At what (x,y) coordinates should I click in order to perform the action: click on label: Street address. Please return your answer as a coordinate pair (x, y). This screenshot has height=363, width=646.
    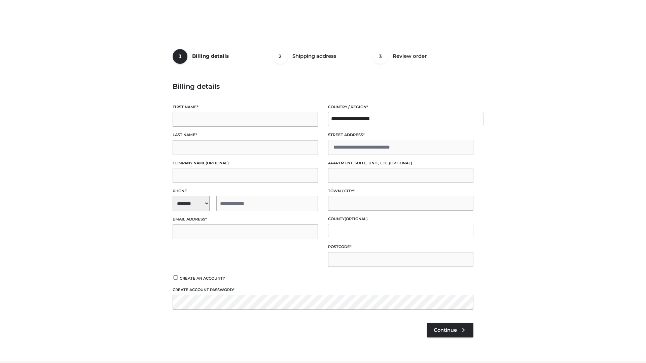
    Looking at the image, I should click on (400, 135).